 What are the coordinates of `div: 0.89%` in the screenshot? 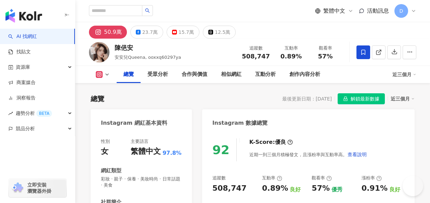 It's located at (275, 188).